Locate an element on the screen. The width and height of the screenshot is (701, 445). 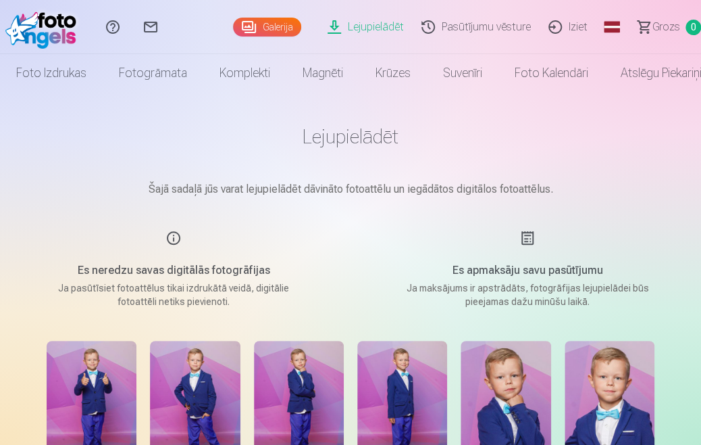
span: Grozs is located at coordinates (666, 27).